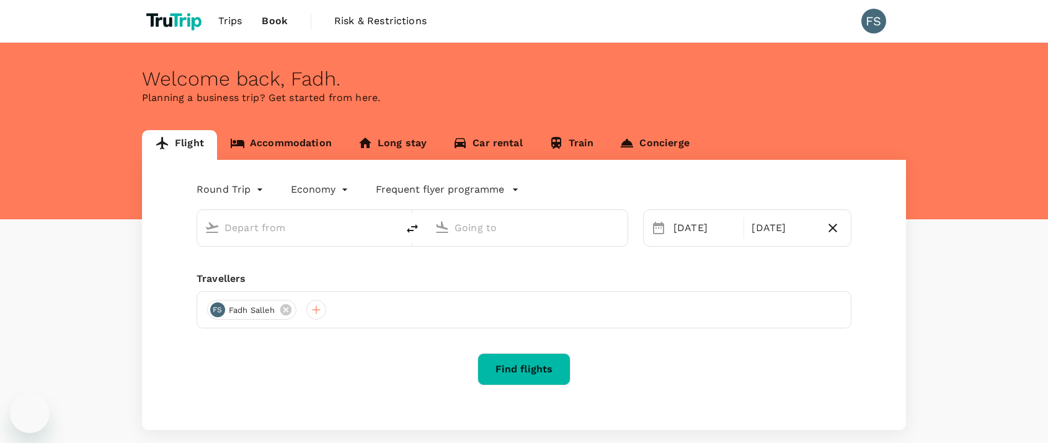  I want to click on span: Trips, so click(230, 21).